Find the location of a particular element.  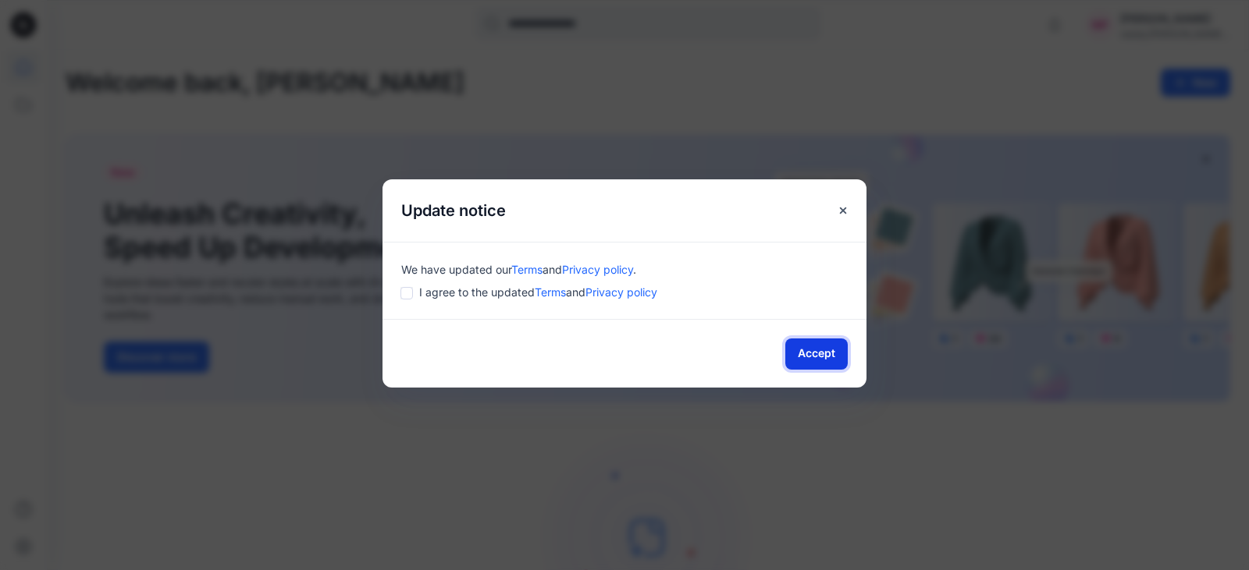

span: I agree to the updated is located at coordinates (538, 292).